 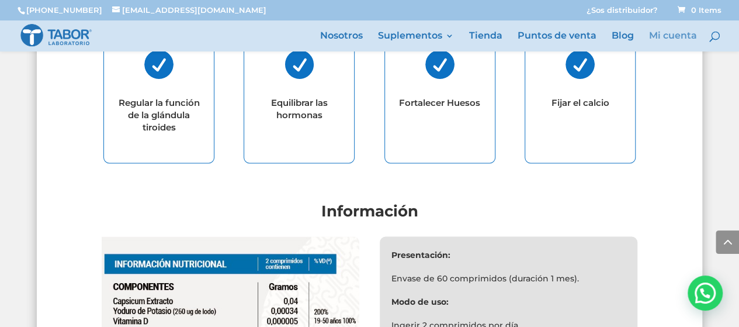 What do you see at coordinates (439, 102) in the screenshot?
I see `span: Fortalecer Huesos` at bounding box center [439, 102].